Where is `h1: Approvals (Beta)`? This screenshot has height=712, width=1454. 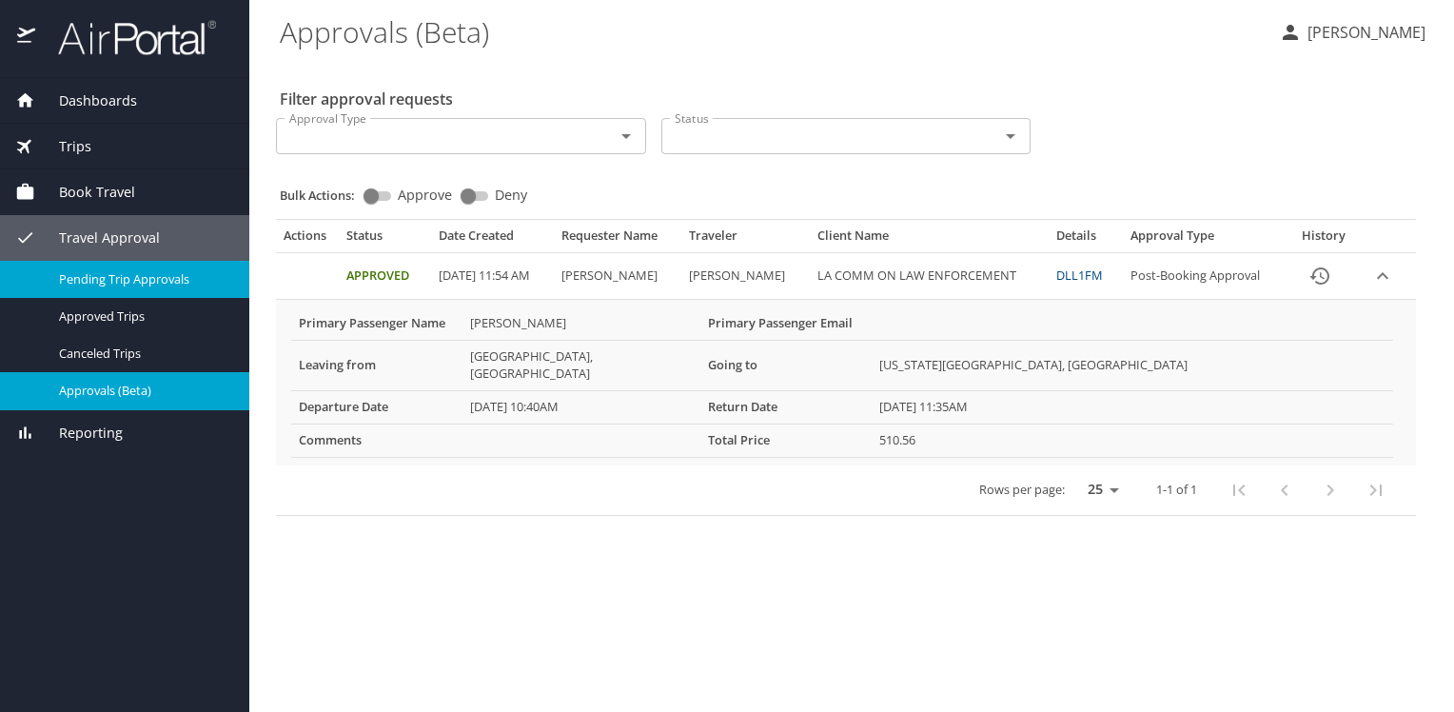 h1: Approvals (Beta) is located at coordinates (772, 31).